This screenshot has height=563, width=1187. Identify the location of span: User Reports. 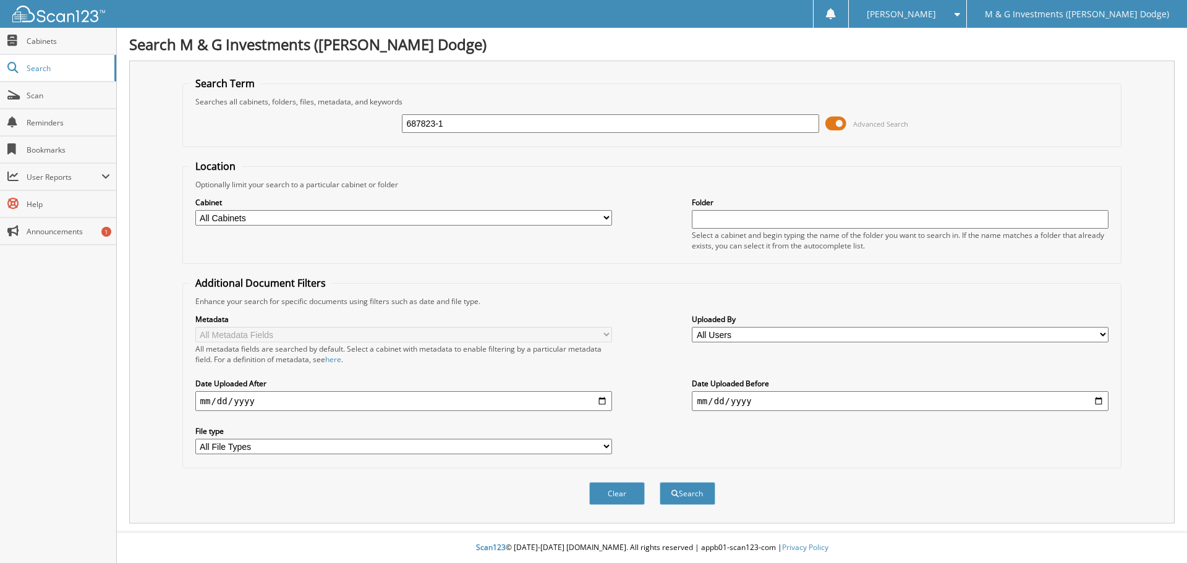
(64, 177).